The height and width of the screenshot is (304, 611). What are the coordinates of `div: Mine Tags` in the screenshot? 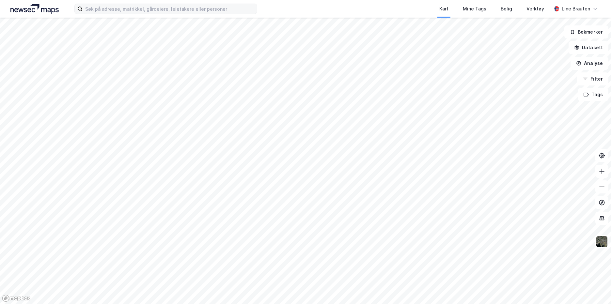 It's located at (474, 9).